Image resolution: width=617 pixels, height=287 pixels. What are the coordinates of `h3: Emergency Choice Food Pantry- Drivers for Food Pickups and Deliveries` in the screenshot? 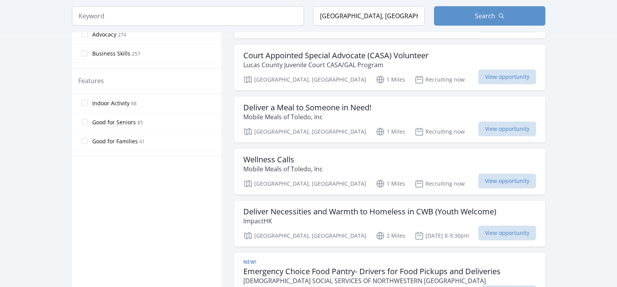 It's located at (372, 272).